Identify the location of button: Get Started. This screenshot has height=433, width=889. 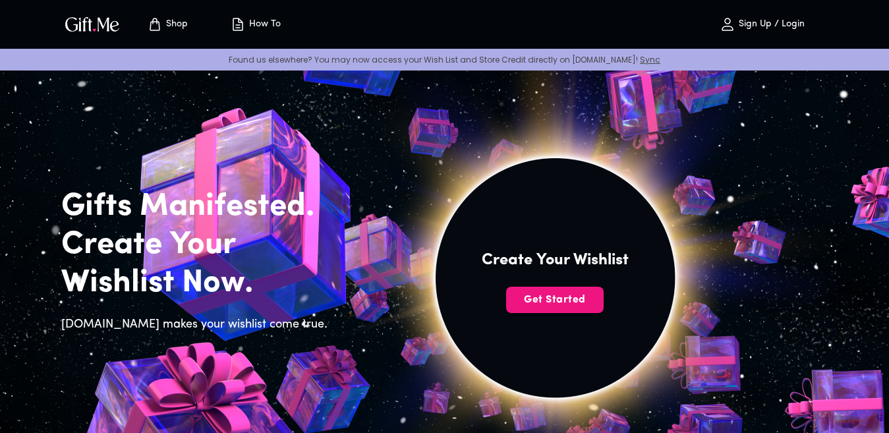
(555, 300).